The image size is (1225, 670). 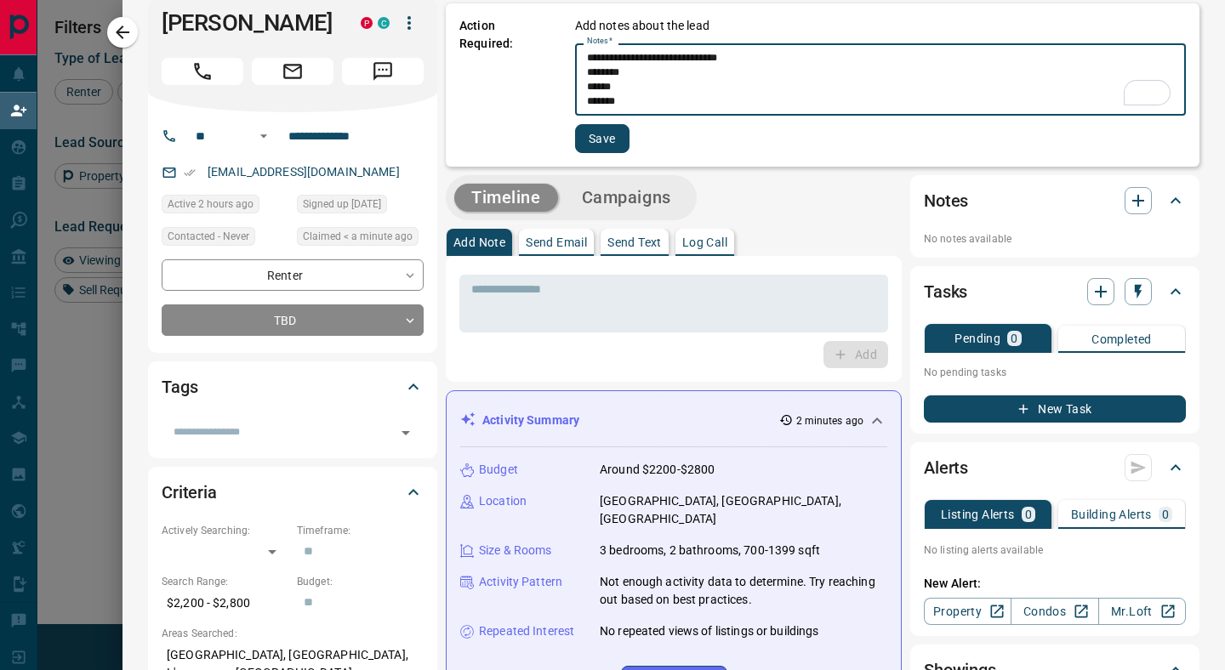 I want to click on p: Repeated Interest, so click(x=527, y=631).